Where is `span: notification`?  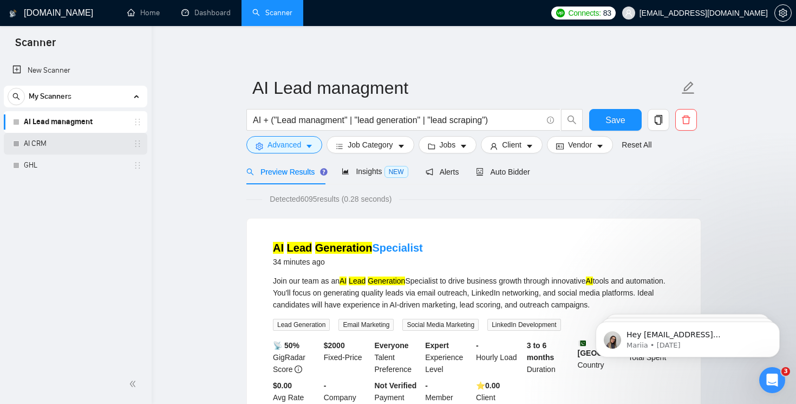 span: notification is located at coordinates (430, 172).